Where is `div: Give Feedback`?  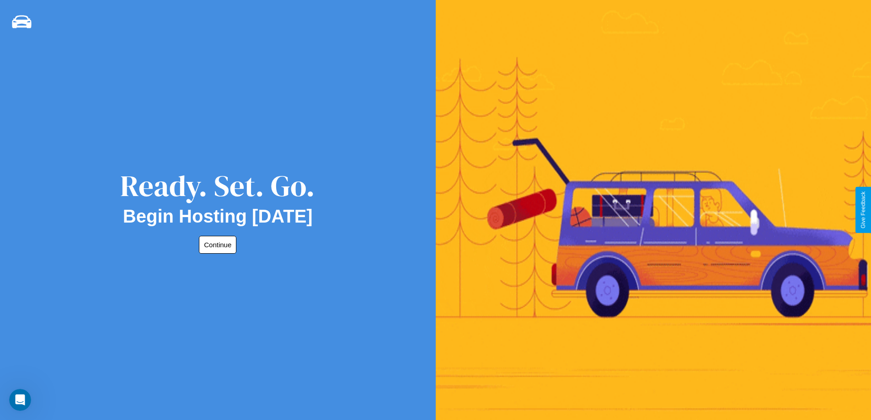
div: Give Feedback is located at coordinates (863, 210).